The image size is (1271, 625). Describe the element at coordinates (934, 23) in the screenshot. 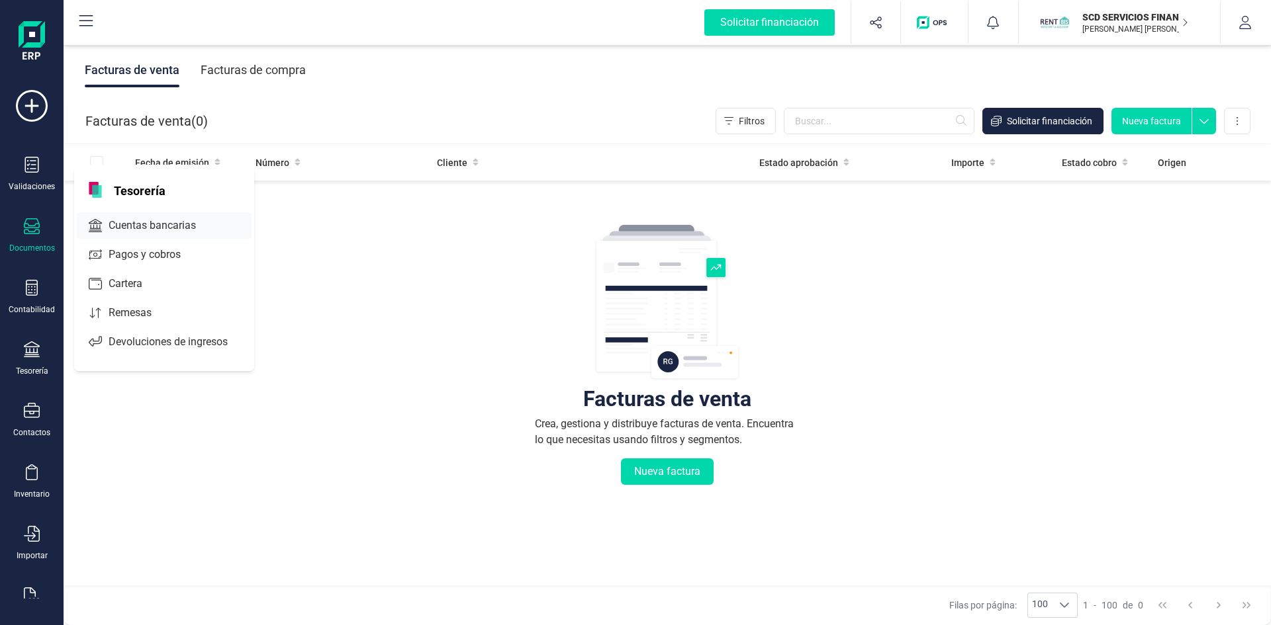

I see `img: Logo de OPS` at that location.